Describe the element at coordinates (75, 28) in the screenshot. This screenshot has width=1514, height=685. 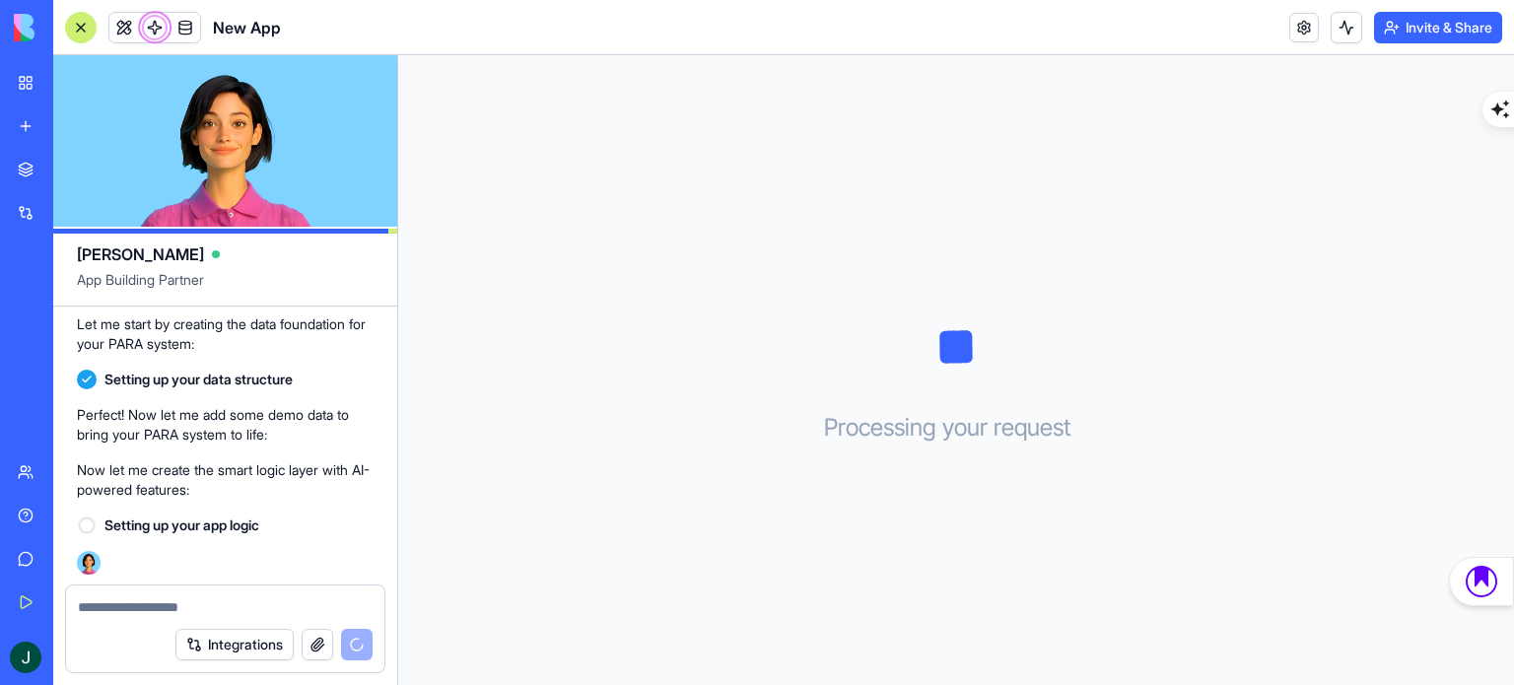
I see `img: logo` at that location.